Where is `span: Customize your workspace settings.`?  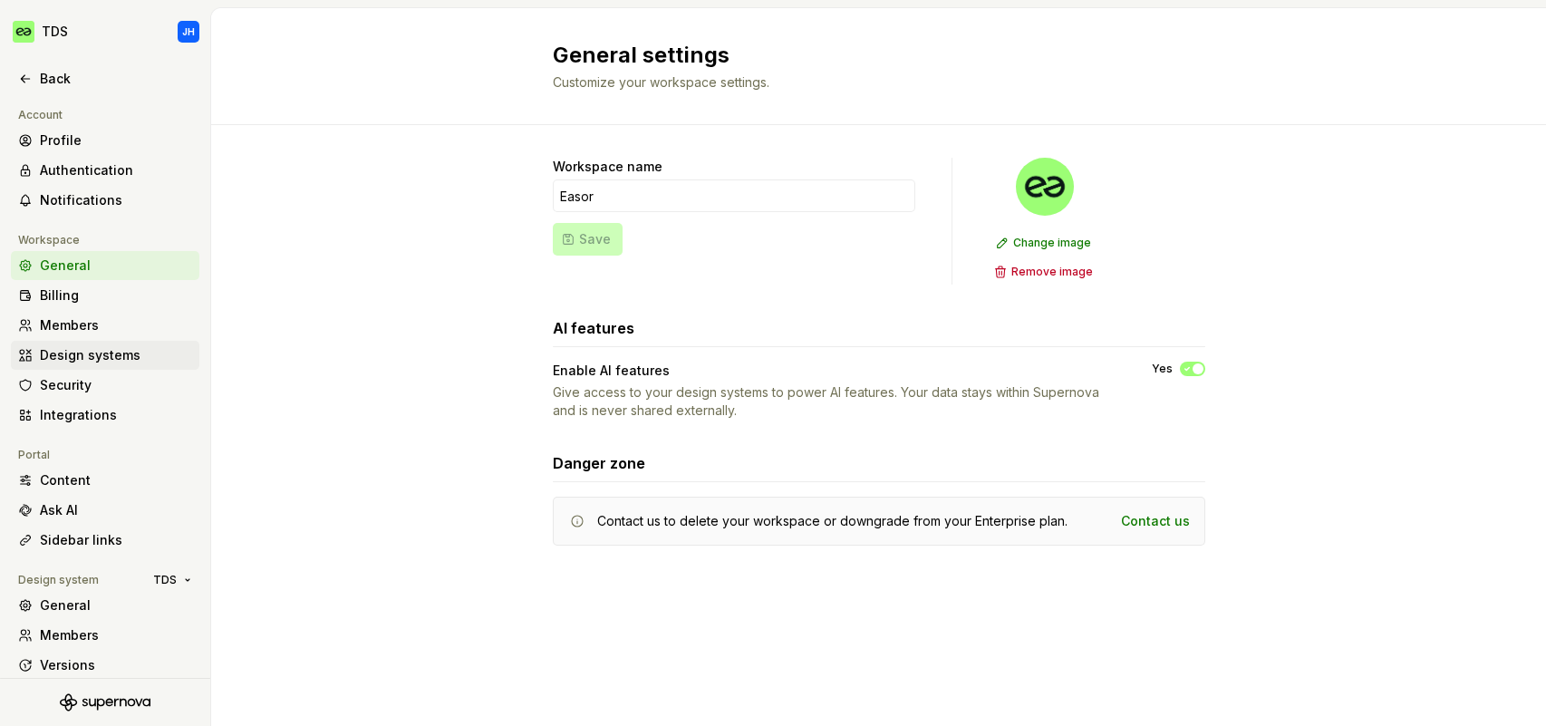 span: Customize your workspace settings. is located at coordinates (661, 82).